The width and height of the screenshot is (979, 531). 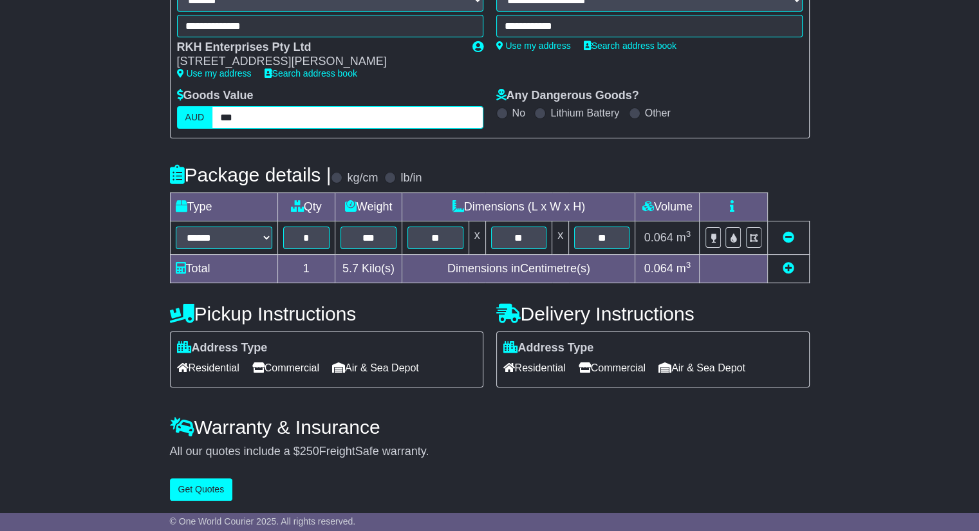 I want to click on label: kg/cm, so click(x=362, y=178).